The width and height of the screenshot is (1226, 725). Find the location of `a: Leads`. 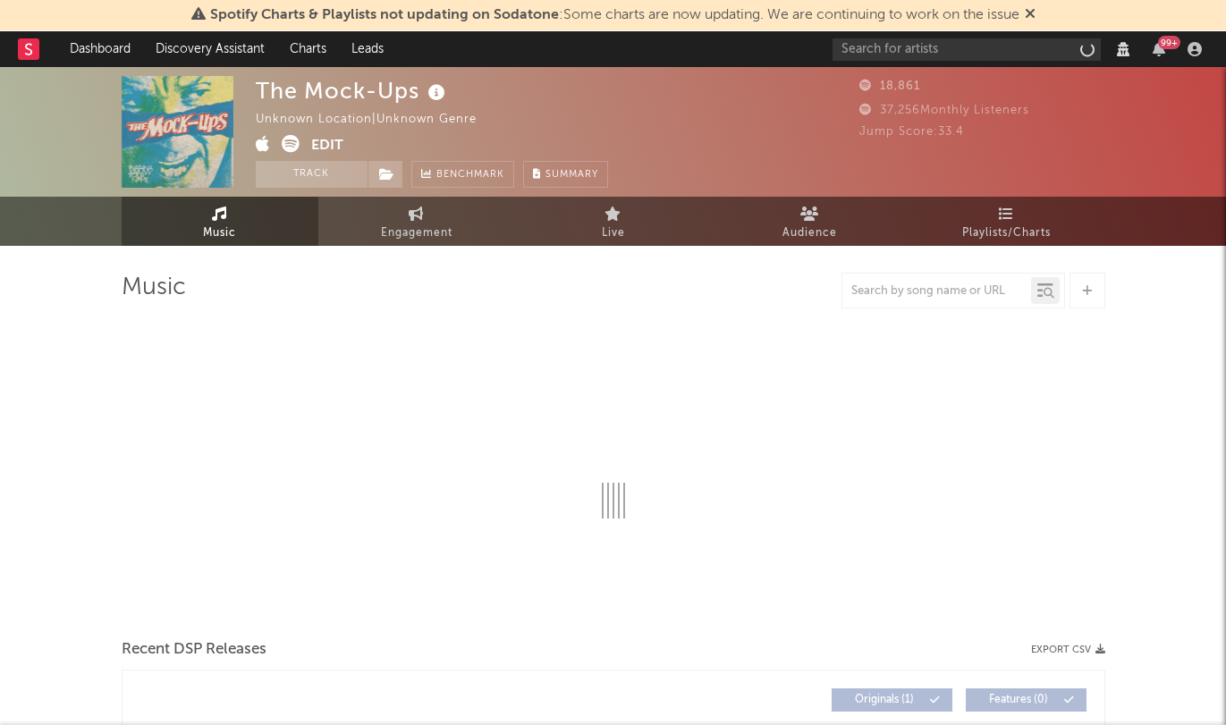

a: Leads is located at coordinates (368, 49).